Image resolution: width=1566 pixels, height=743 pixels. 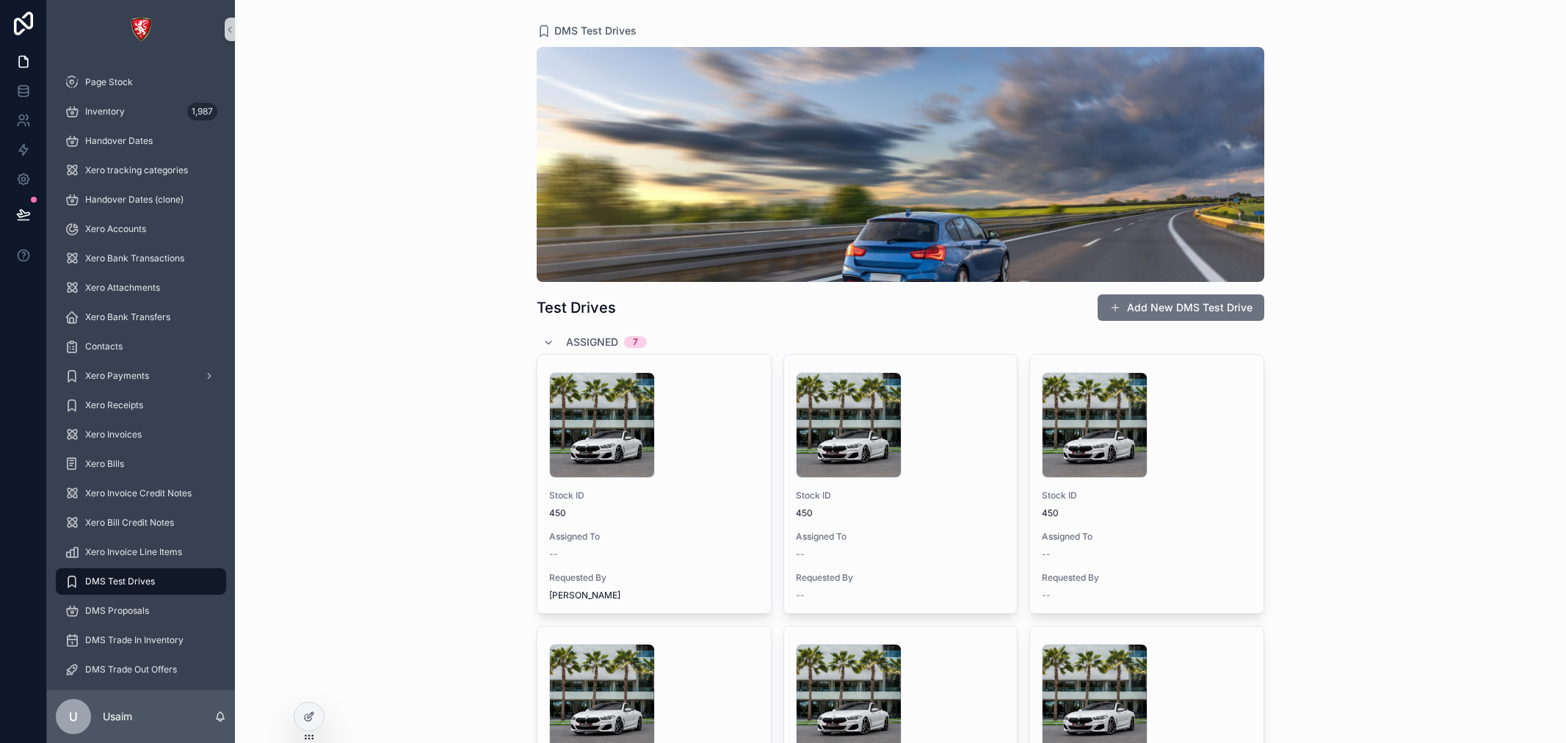 What do you see at coordinates (141, 611) in the screenshot?
I see `a: DMS Proposals` at bounding box center [141, 611].